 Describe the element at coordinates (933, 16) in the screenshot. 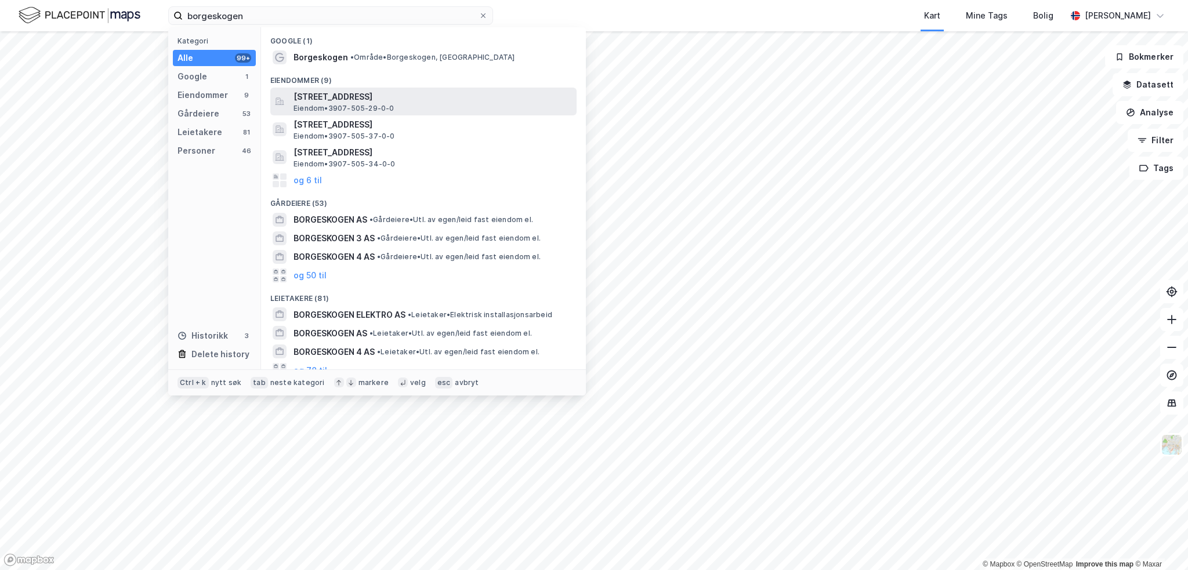

I see `div: Kart` at that location.